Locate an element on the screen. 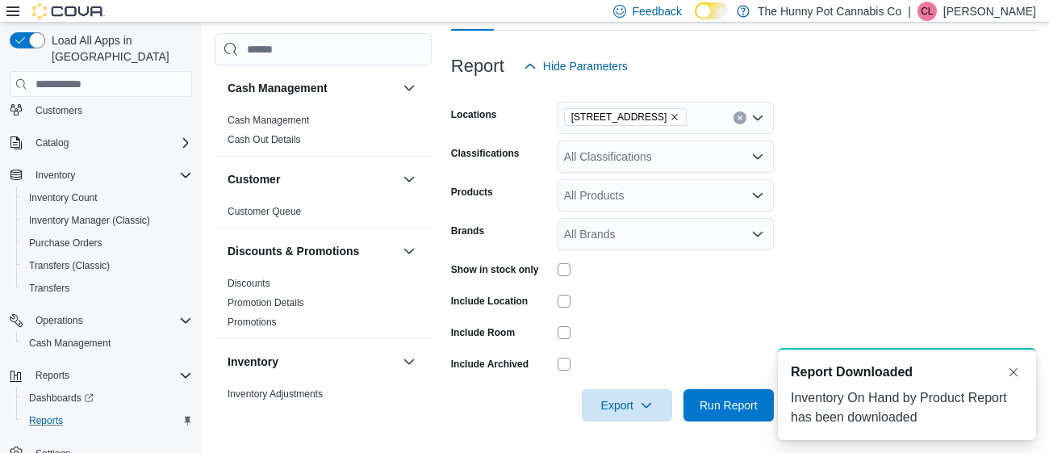 The image size is (1049, 453). button: Inventory Count is located at coordinates (107, 198).